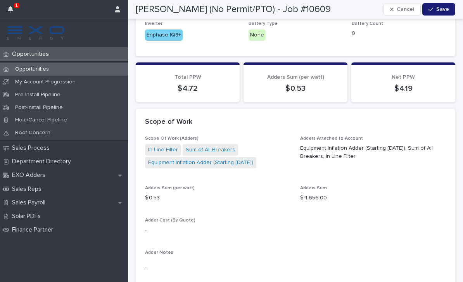  I want to click on button: Save, so click(438, 9).